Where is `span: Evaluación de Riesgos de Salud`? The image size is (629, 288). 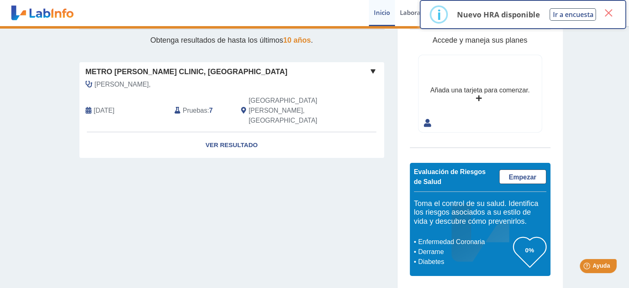
span: Evaluación de Riesgos de Salud is located at coordinates (450, 176).